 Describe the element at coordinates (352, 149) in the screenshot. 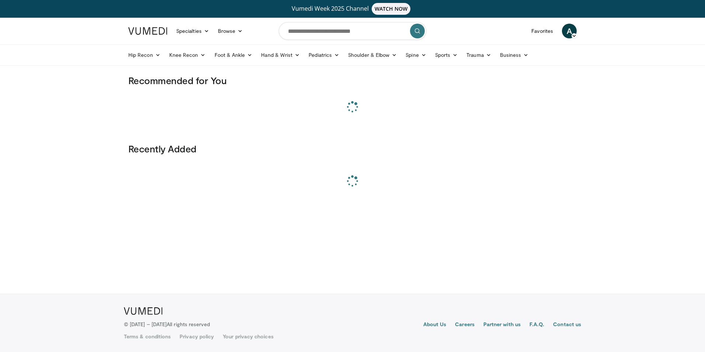

I see `h3: Recently Added` at that location.